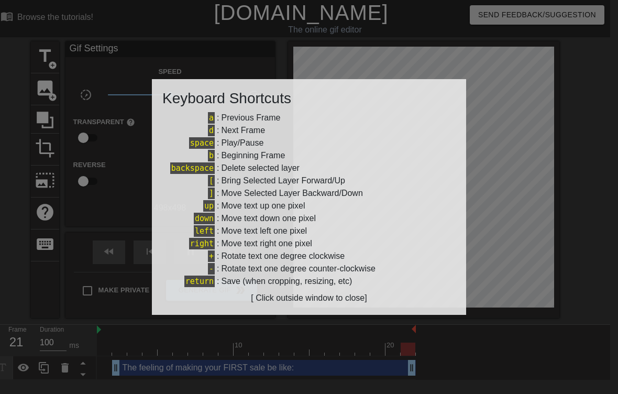  Describe the element at coordinates (211, 155) in the screenshot. I see `span: b` at that location.